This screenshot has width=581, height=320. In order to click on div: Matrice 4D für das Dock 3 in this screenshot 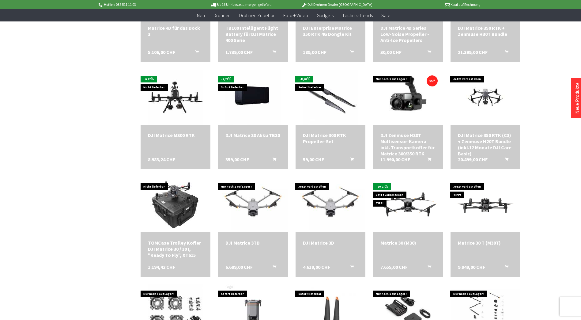, I will do `click(175, 31)`.